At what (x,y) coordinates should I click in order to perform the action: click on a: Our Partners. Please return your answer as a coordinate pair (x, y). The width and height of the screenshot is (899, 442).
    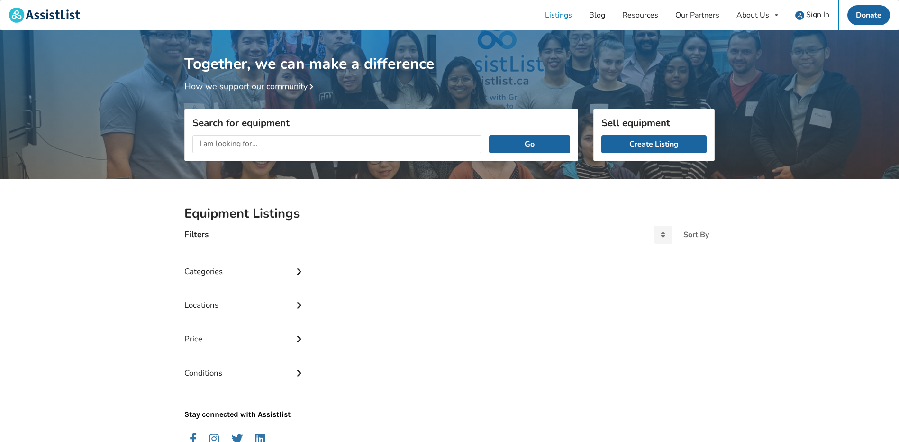
    Looking at the image, I should click on (697, 15).